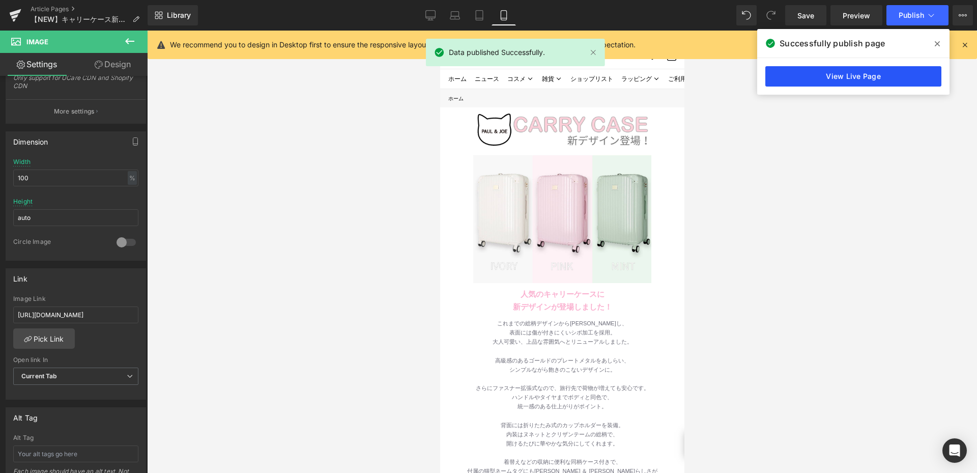  Describe the element at coordinates (76, 299) in the screenshot. I see `div: Image Link` at that location.